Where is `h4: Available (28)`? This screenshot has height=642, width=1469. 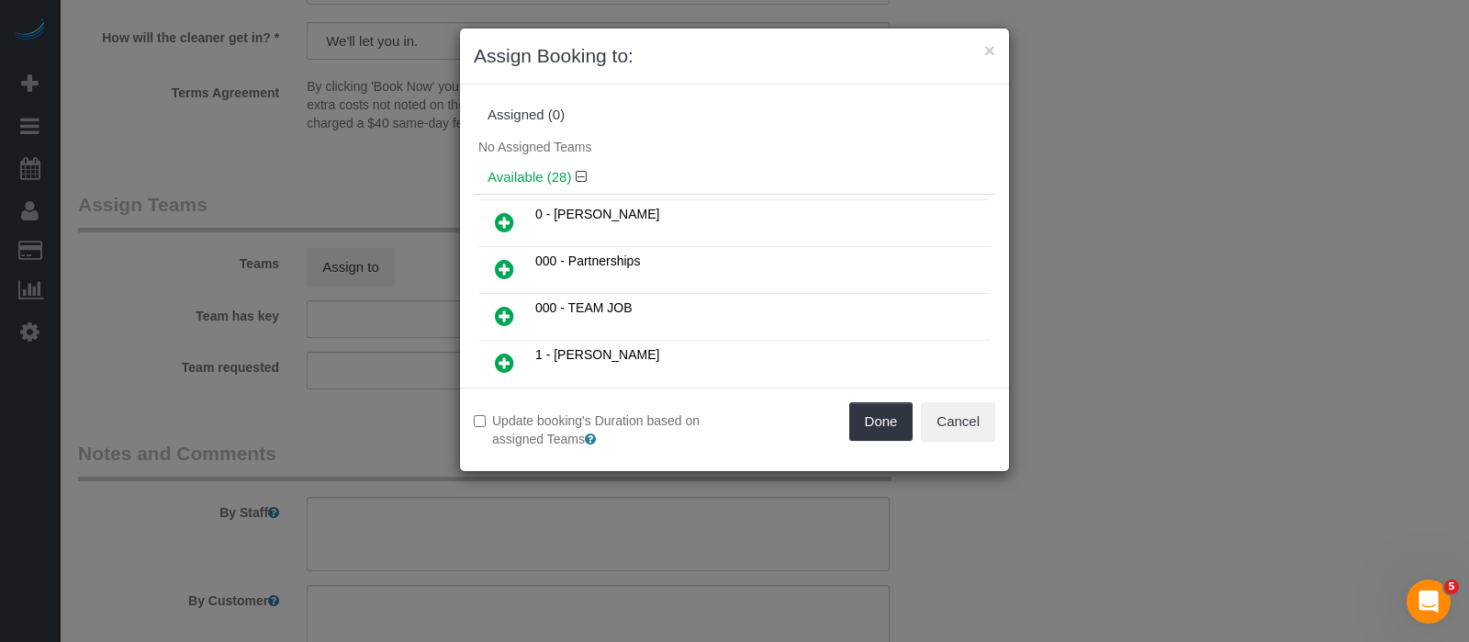
h4: Available (28) is located at coordinates (735, 177).